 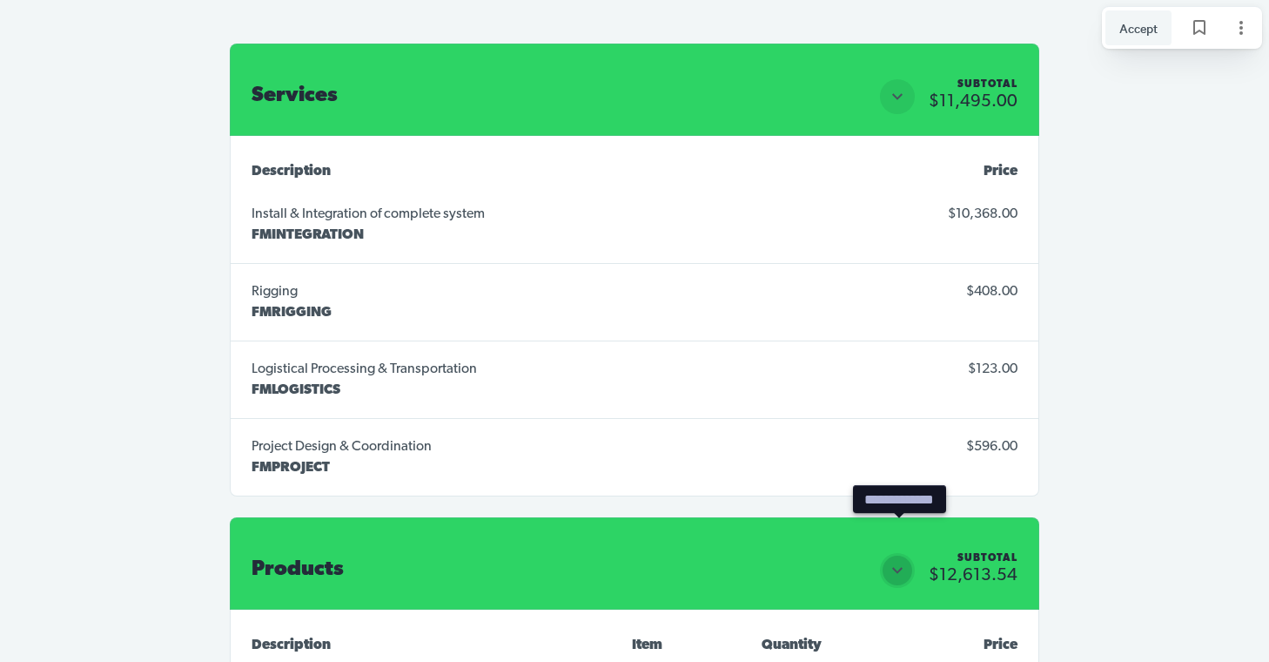 I want to click on span: Accept, so click(x=1139, y=28).